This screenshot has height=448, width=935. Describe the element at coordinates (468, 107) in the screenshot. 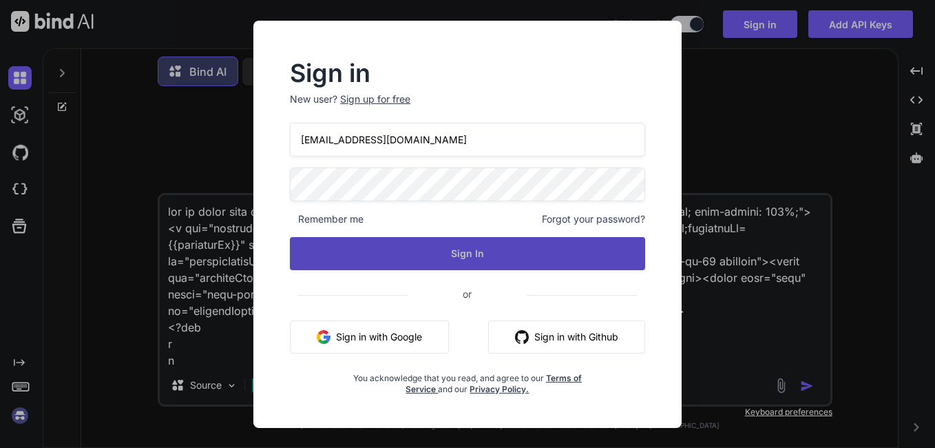

I see `p: New user?` at that location.